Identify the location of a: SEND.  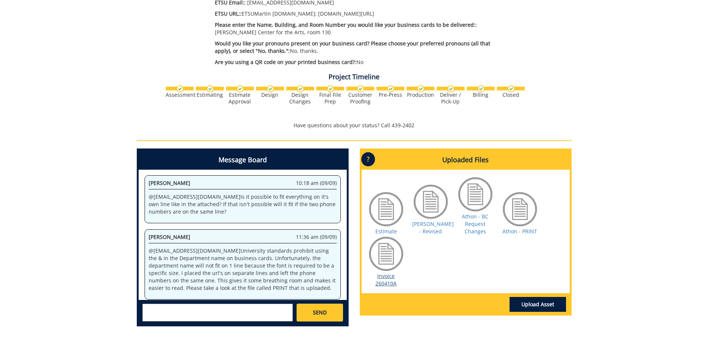
(320, 312).